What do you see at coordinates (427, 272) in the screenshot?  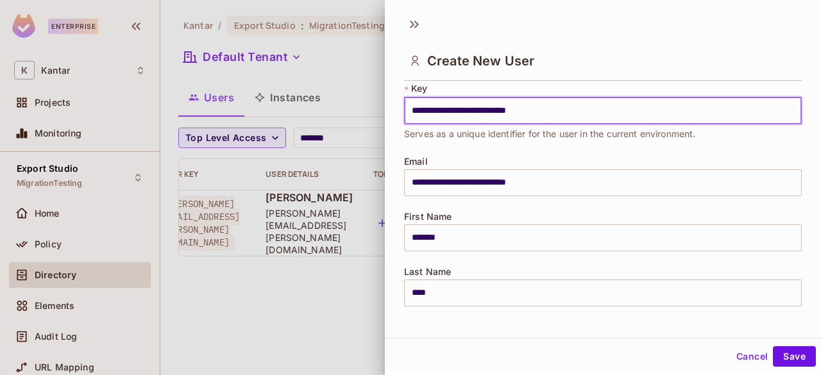 I see `span: Last Name` at bounding box center [427, 272].